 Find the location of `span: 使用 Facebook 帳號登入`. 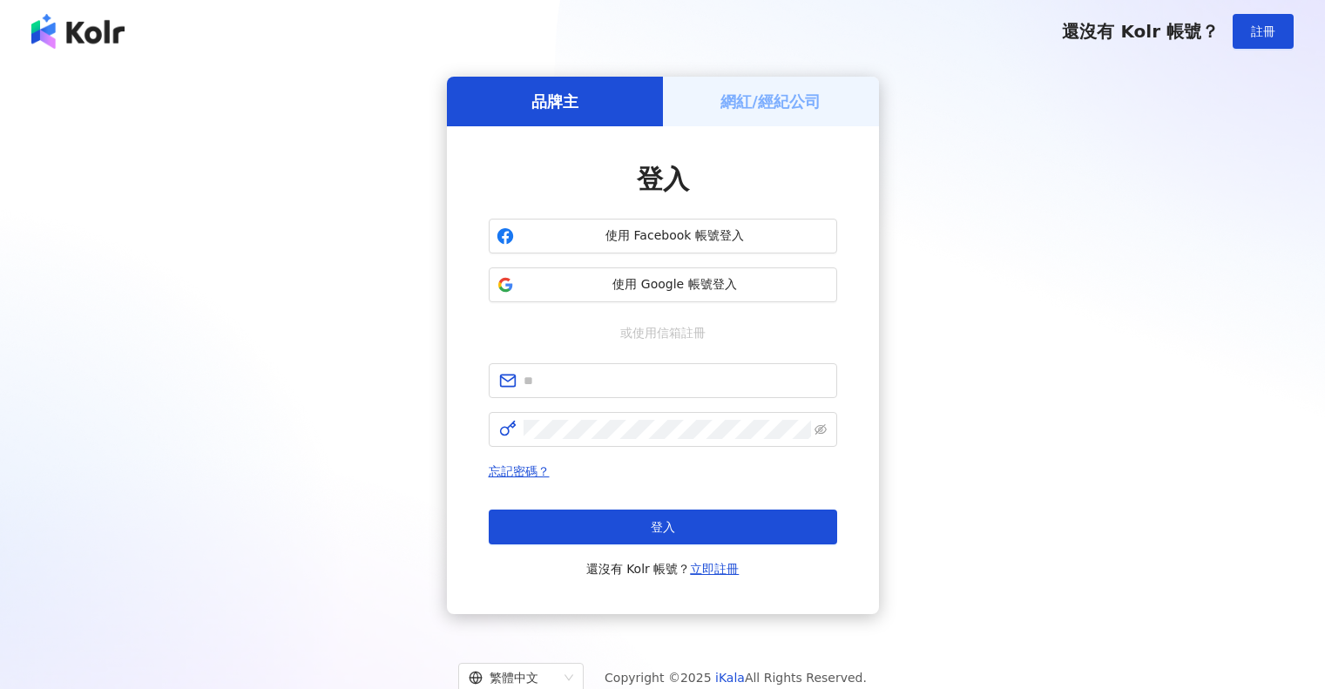

span: 使用 Facebook 帳號登入 is located at coordinates (675, 236).